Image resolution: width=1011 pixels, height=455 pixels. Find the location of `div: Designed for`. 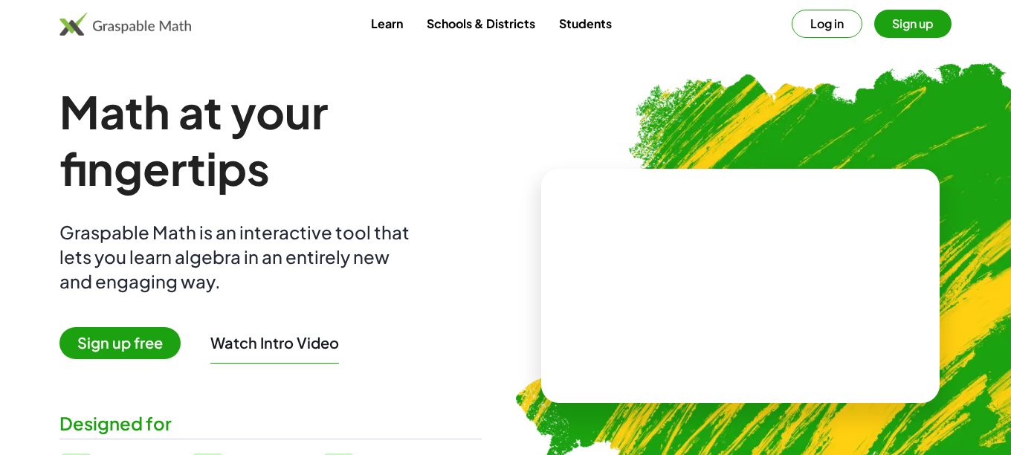

div: Designed for is located at coordinates (271, 423).